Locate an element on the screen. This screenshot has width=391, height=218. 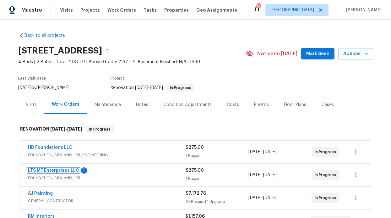
button: Mark Seen is located at coordinates (318, 54).